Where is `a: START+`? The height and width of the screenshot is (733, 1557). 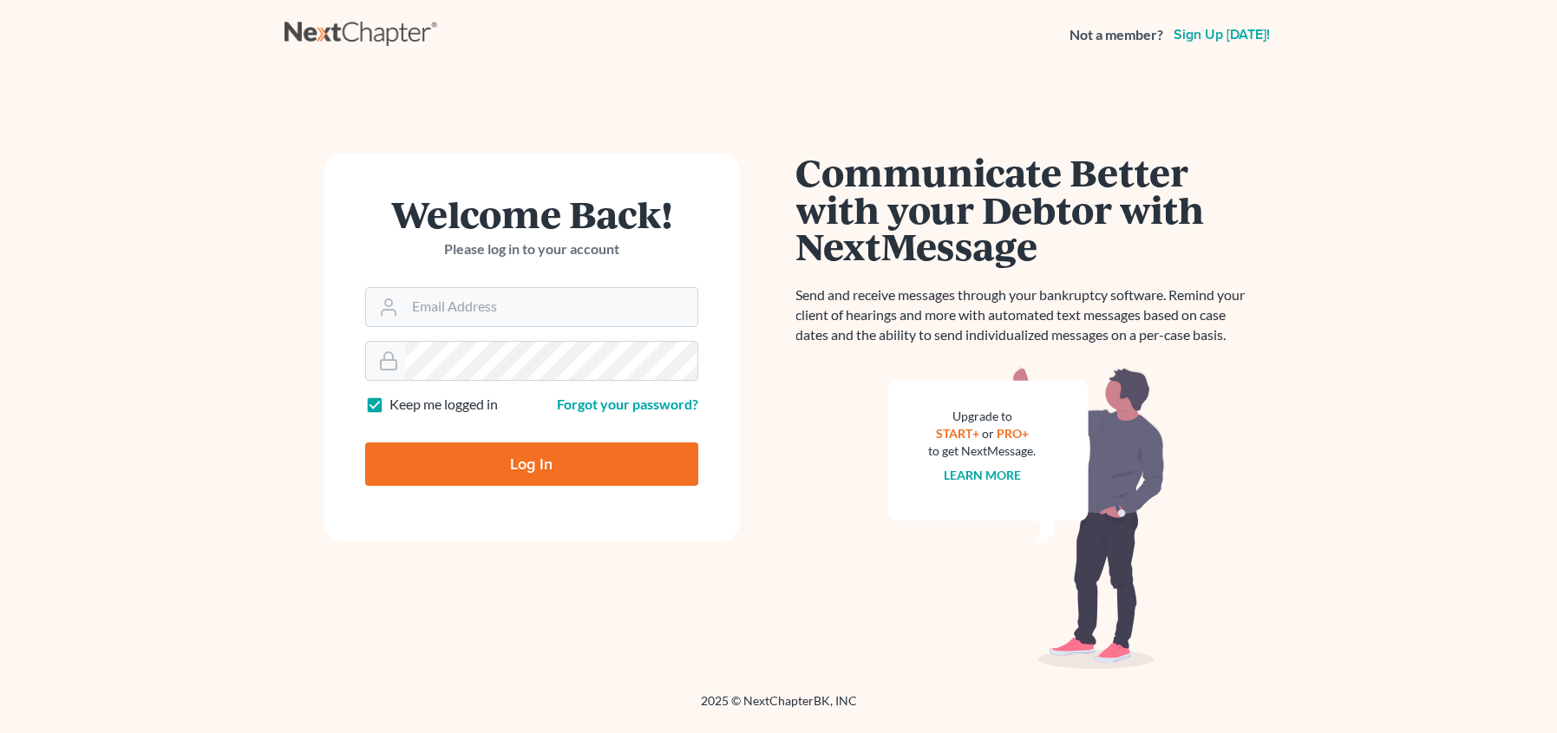
a: START+ is located at coordinates (957, 433).